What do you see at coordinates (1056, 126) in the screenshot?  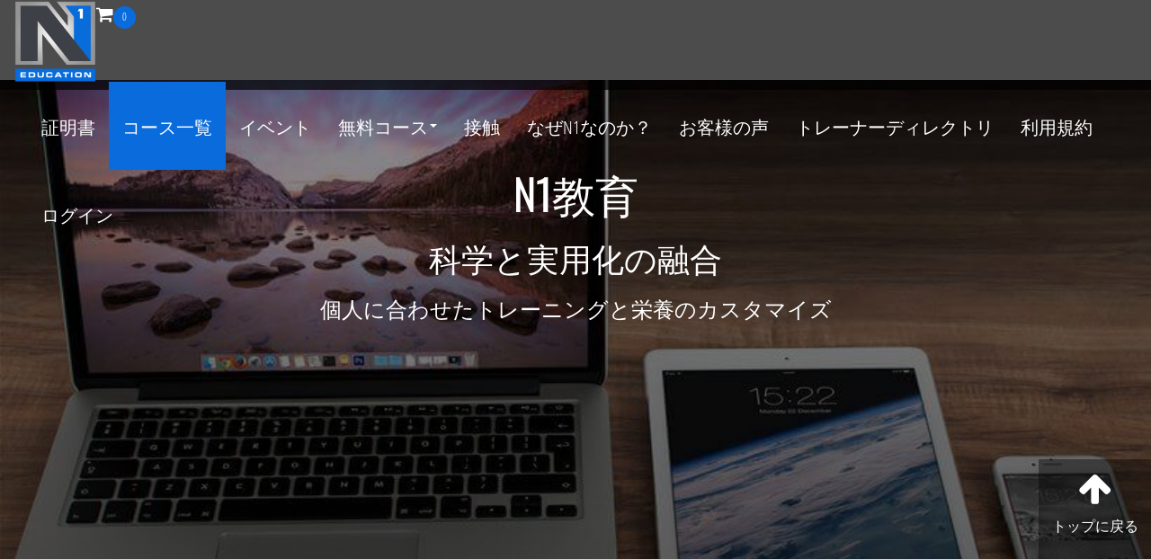 I see `font: 利用規約` at bounding box center [1056, 126].